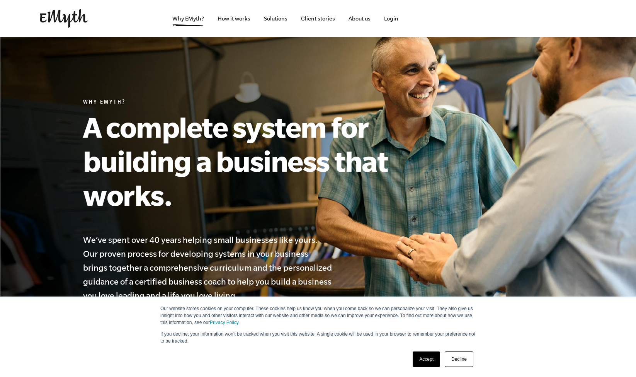  Describe the element at coordinates (224, 322) in the screenshot. I see `a: Privacy Policy` at that location.